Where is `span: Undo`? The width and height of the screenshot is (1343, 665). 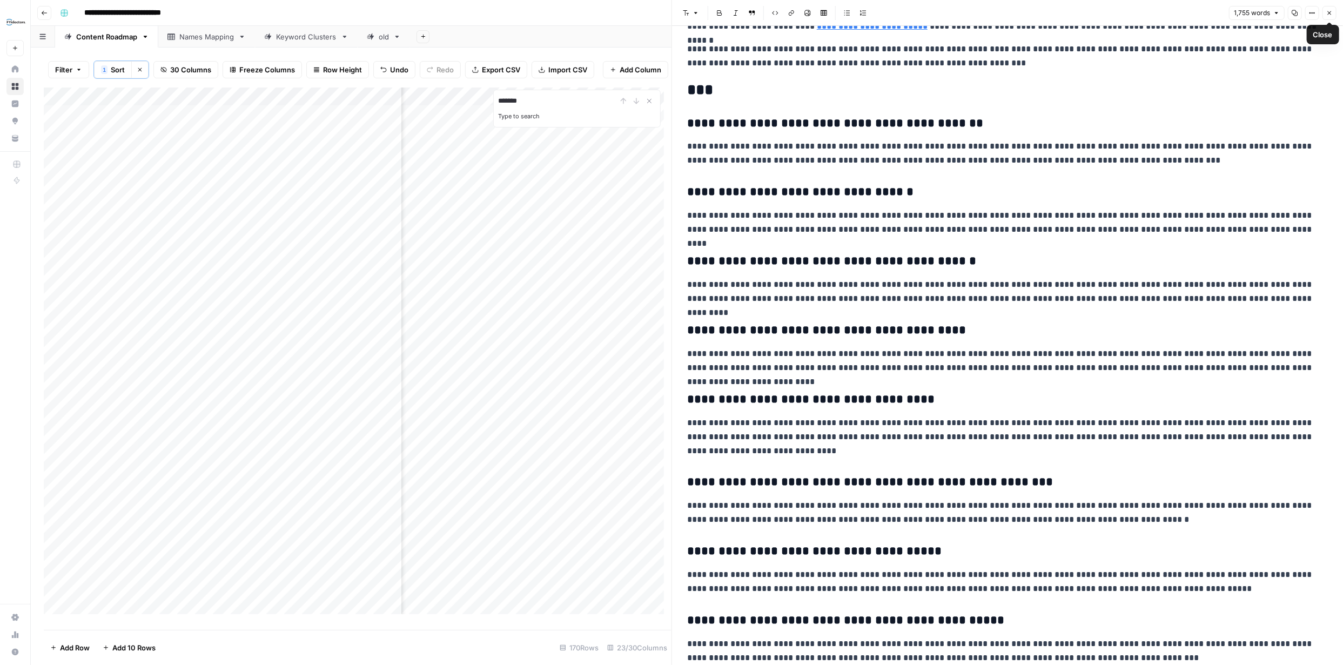
span: Undo is located at coordinates (399, 70).